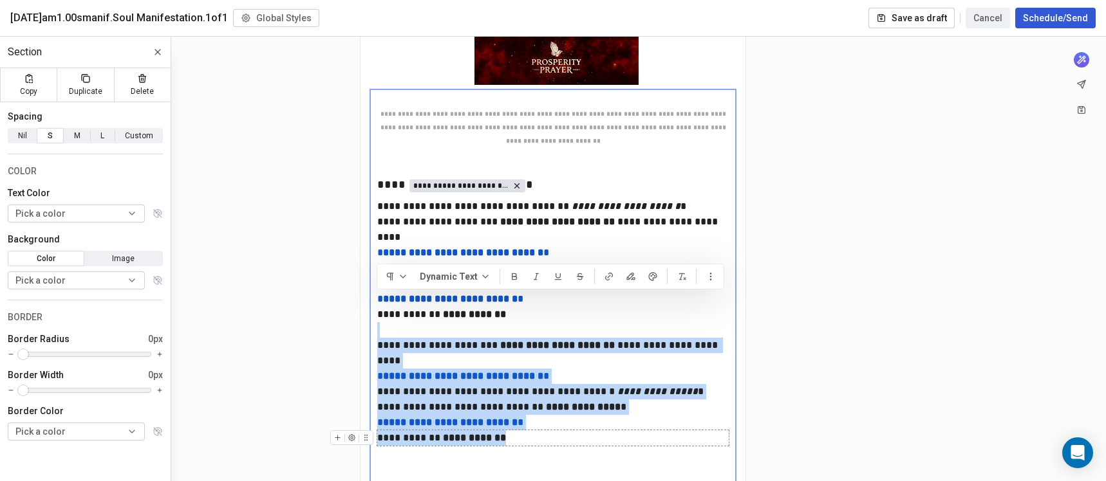 Image resolution: width=1106 pixels, height=481 pixels. What do you see at coordinates (77, 136) in the screenshot?
I see `span: M` at bounding box center [77, 136].